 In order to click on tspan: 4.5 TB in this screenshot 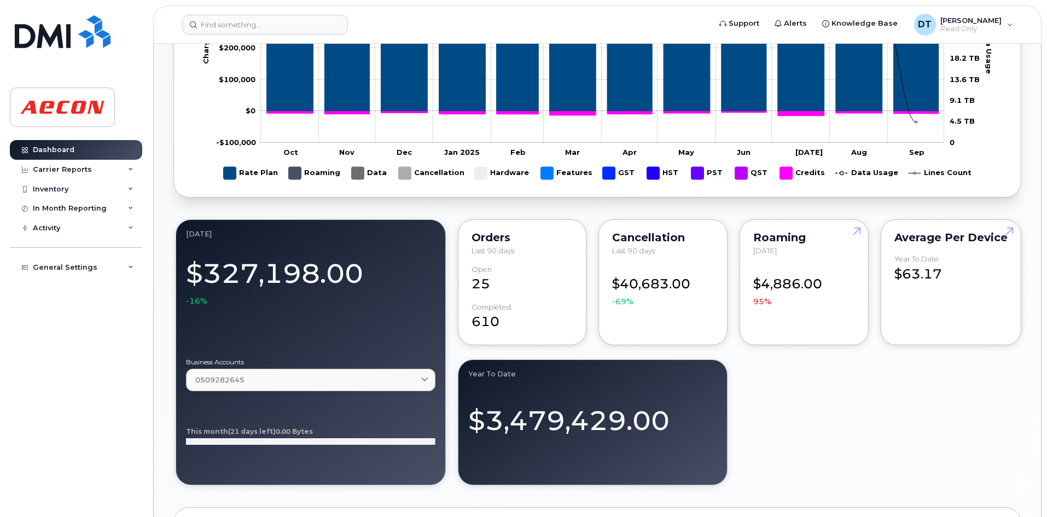, I will do `click(962, 121)`.